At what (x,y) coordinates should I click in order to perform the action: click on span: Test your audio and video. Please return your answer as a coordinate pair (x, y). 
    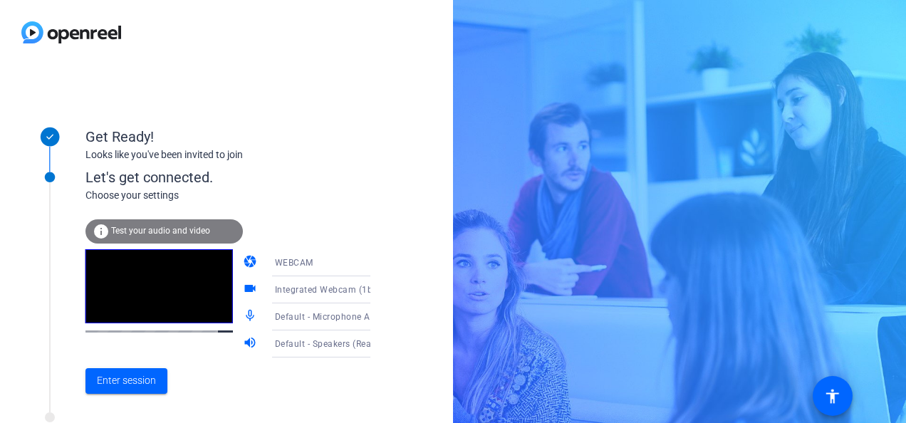
    Looking at the image, I should click on (160, 231).